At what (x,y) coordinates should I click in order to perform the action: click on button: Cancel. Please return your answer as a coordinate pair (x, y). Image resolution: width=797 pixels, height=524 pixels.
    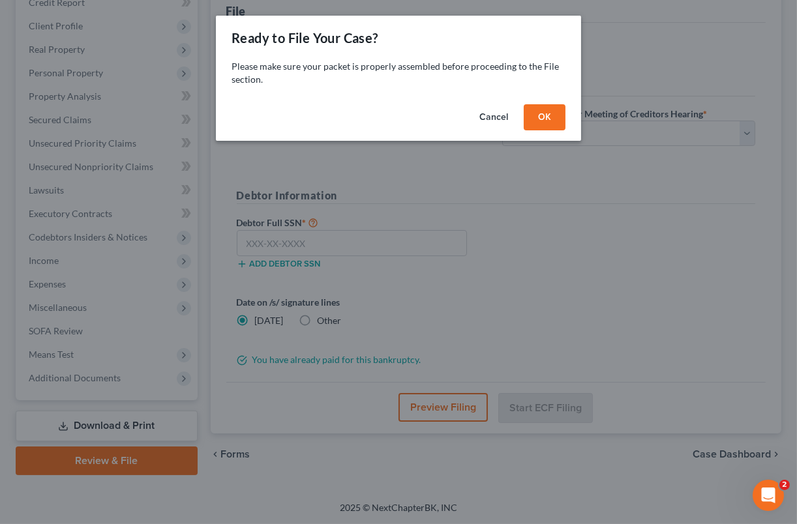
    Looking at the image, I should click on (494, 117).